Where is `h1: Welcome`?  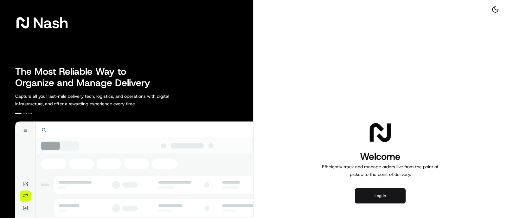
h1: Welcome is located at coordinates (380, 157).